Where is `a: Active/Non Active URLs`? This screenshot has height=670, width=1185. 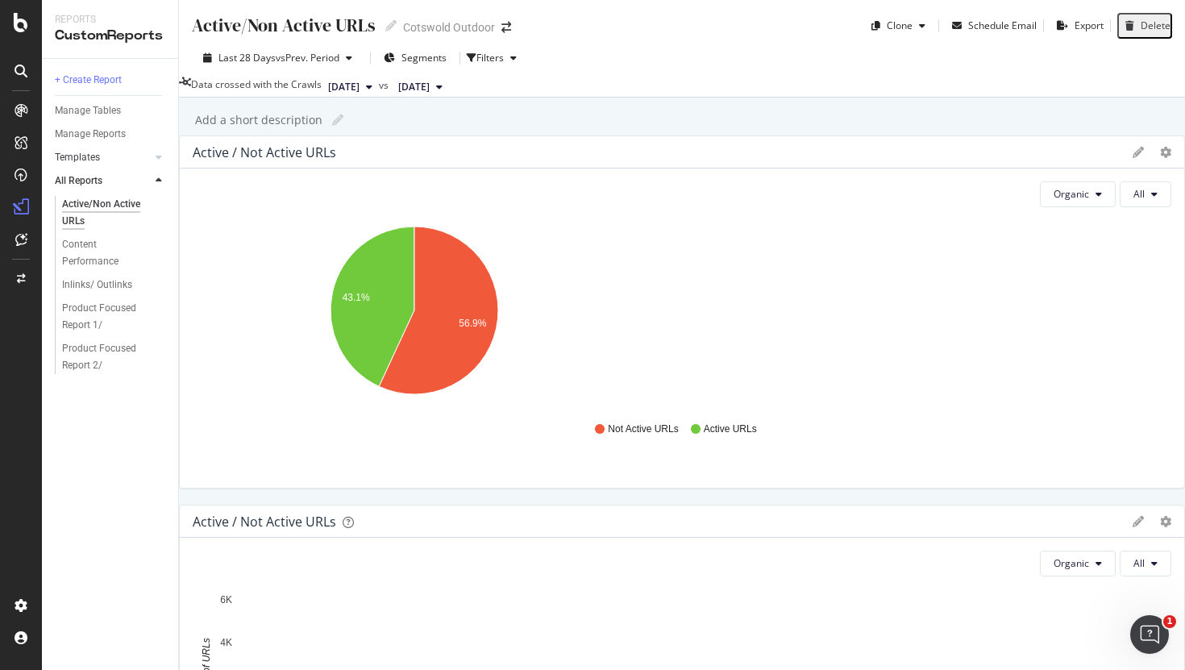 a: Active/Non Active URLs is located at coordinates (114, 213).